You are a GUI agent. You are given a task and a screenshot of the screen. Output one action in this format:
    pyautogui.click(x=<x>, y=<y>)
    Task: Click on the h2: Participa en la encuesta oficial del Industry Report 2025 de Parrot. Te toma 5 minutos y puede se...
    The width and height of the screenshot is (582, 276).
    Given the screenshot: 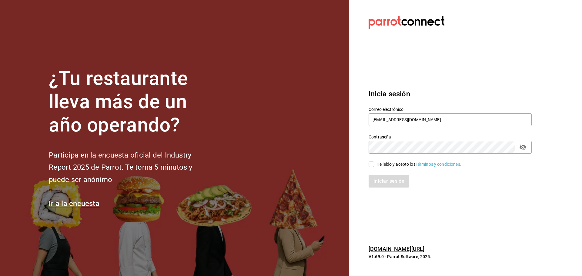 What is the action you would take?
    pyautogui.click(x=131, y=168)
    